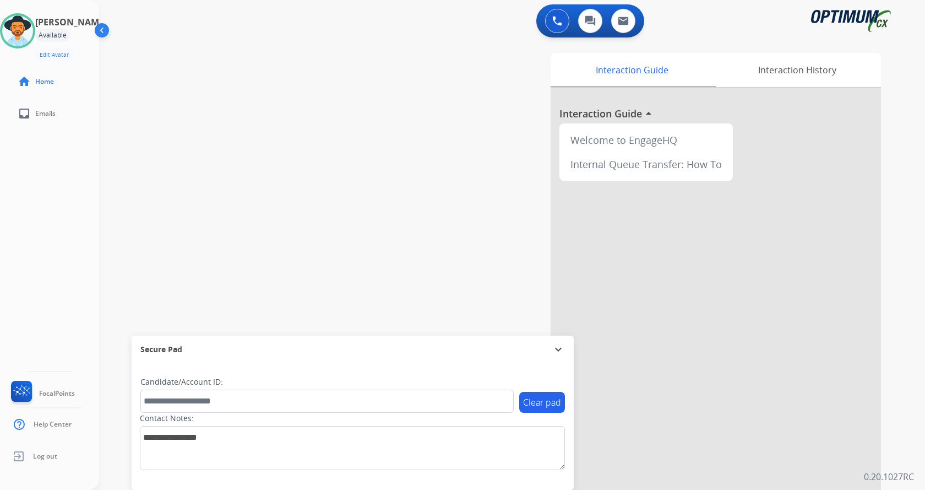 Image resolution: width=925 pixels, height=490 pixels. I want to click on a: FocalPoints, so click(42, 393).